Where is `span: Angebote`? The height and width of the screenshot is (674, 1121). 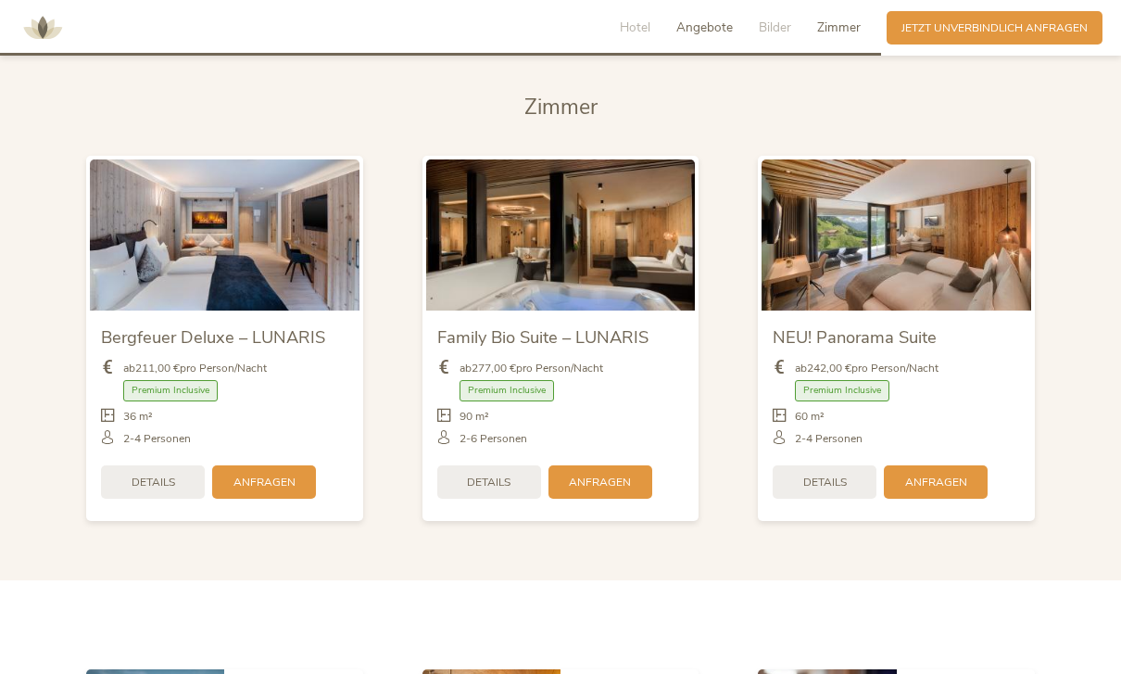
span: Angebote is located at coordinates (704, 27).